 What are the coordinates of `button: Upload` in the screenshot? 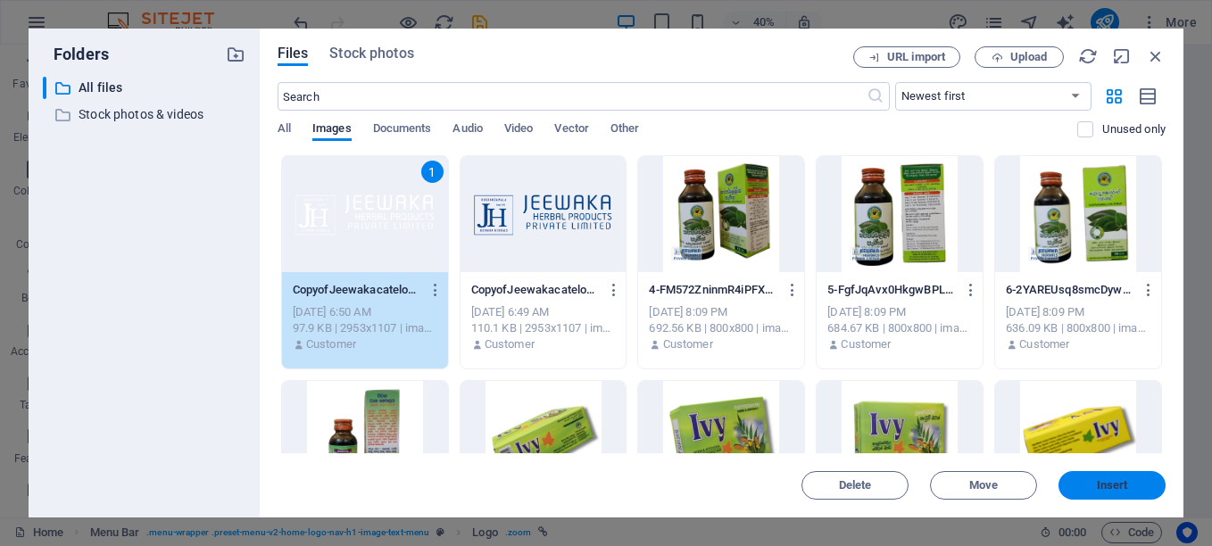 It's located at (1019, 57).